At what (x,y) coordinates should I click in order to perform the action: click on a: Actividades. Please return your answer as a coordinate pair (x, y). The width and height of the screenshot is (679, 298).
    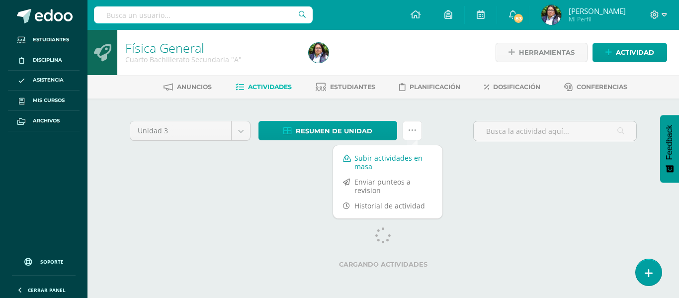
    Looking at the image, I should click on (263, 87).